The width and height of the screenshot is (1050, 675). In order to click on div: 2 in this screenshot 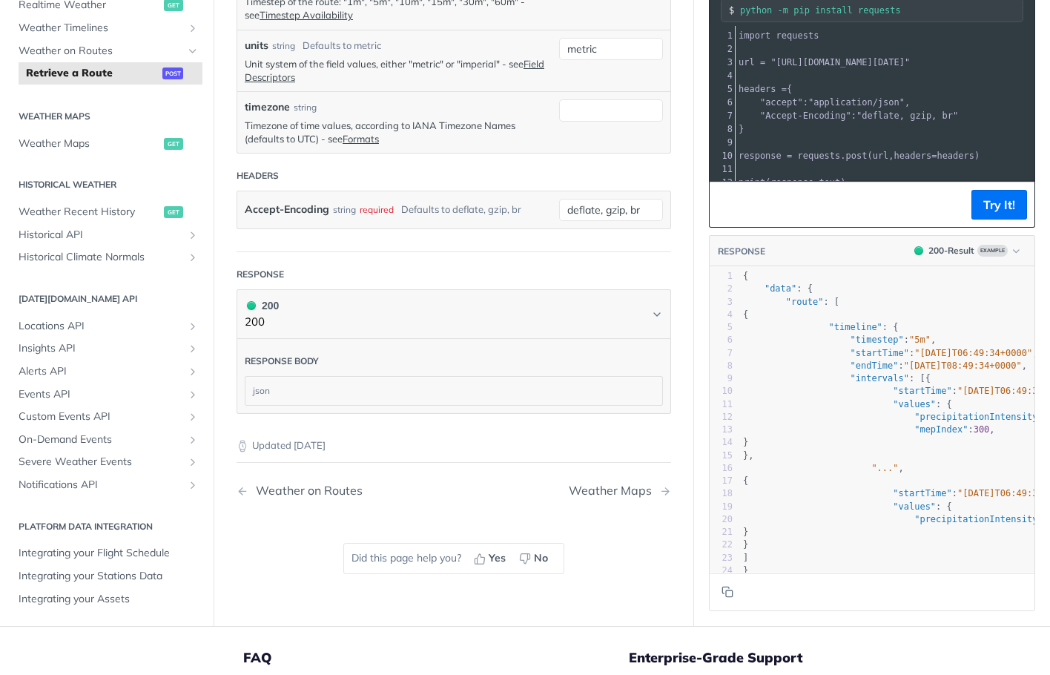, I will do `click(721, 289)`.